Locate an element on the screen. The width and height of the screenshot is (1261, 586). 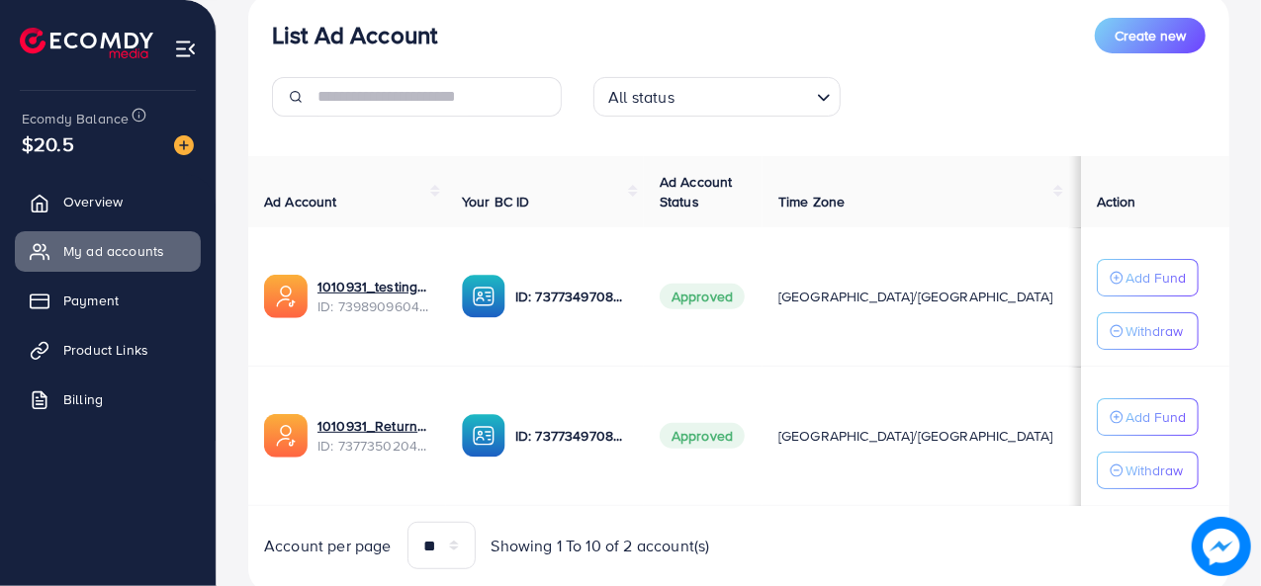
a: My ad accounts is located at coordinates (108, 251).